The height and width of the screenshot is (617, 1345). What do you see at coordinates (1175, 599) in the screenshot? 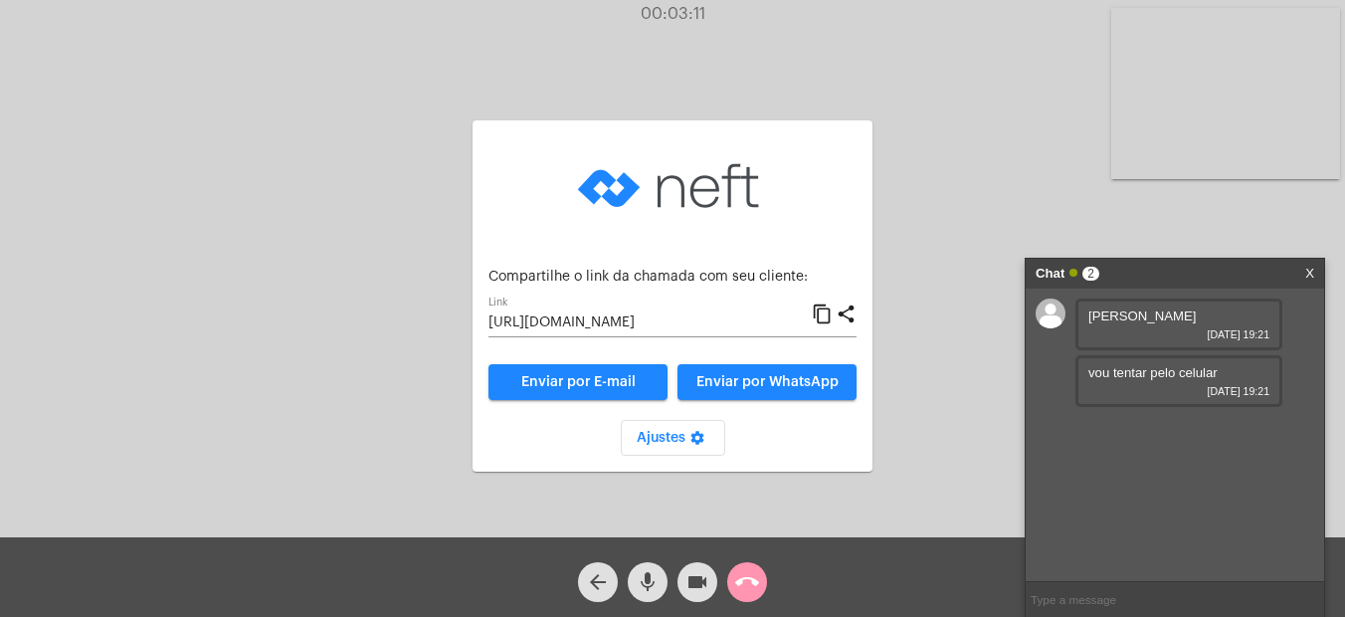
I see `input: Type a message` at bounding box center [1175, 599].